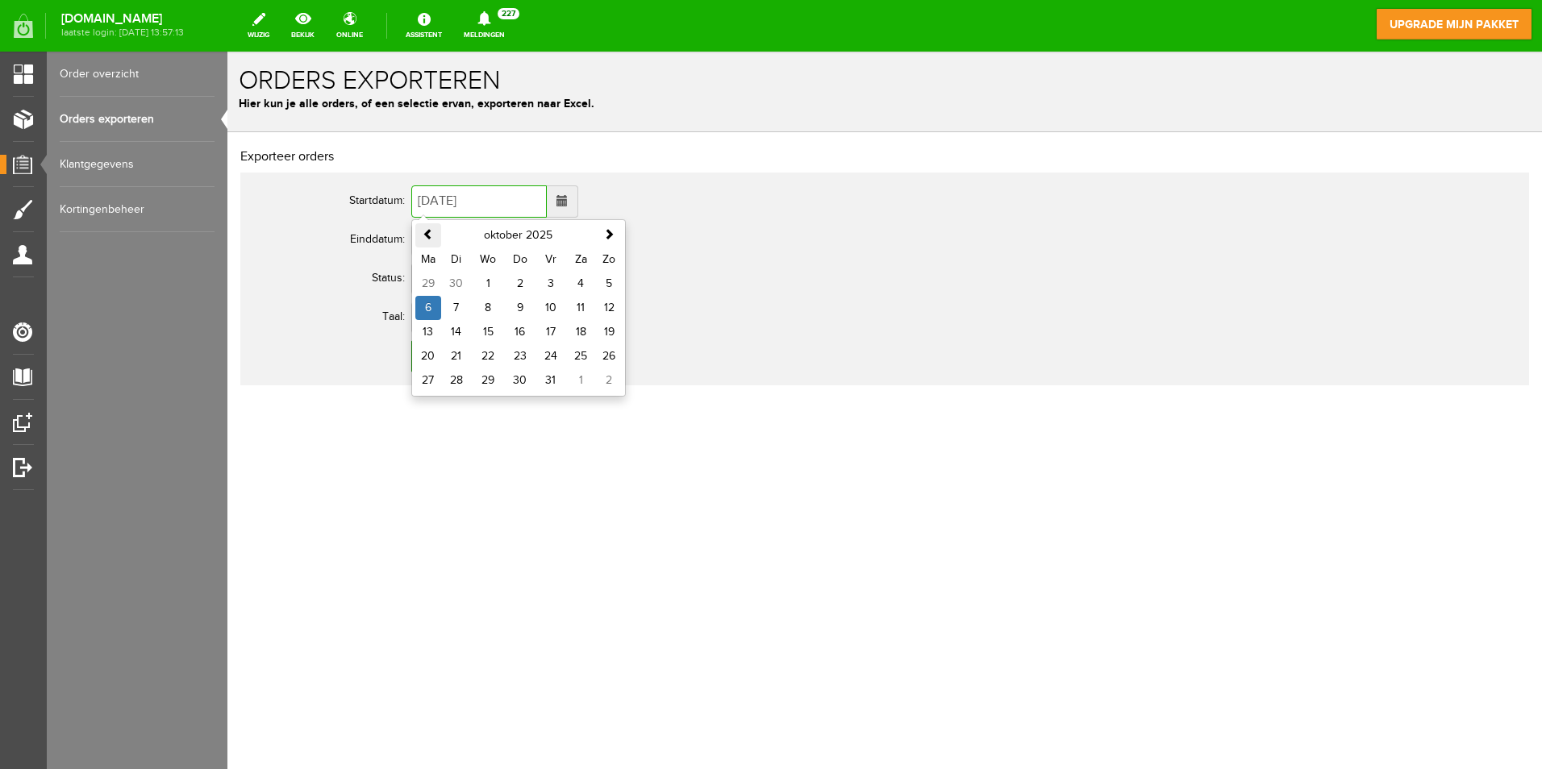 The width and height of the screenshot is (1542, 769). I want to click on a: online, so click(349, 26).